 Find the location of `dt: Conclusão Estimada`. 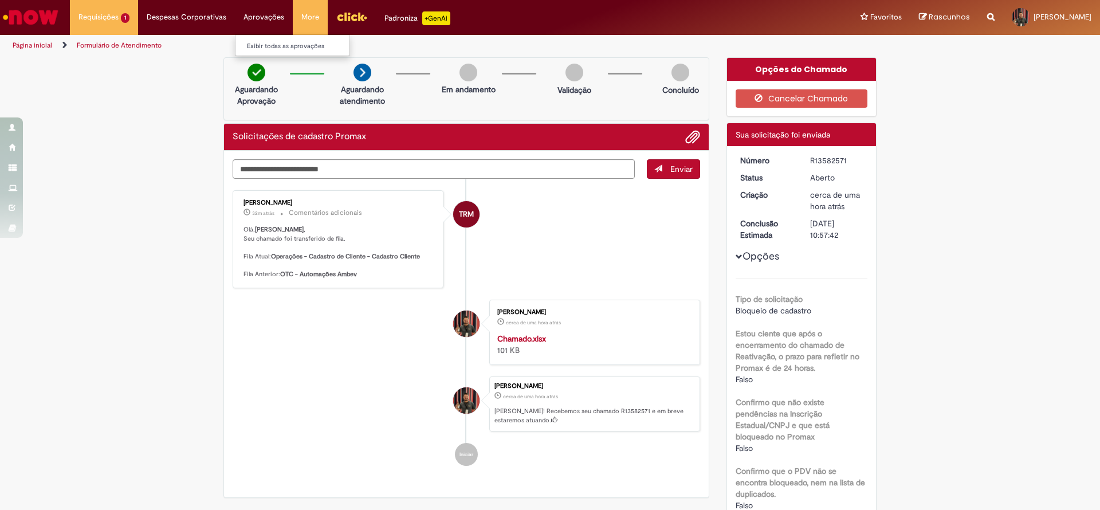

dt: Conclusão Estimada is located at coordinates (766, 229).